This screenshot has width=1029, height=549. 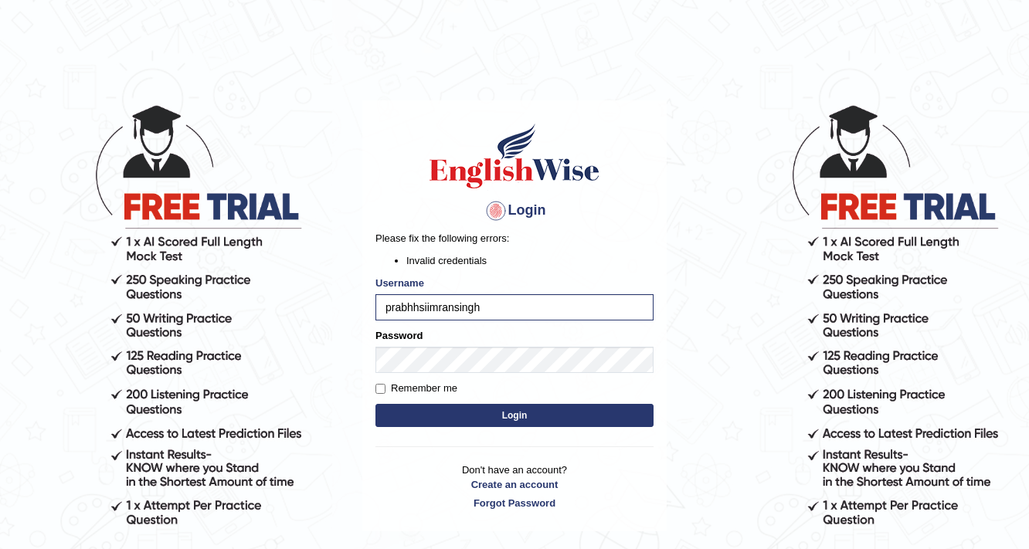 I want to click on li: Invalid credentials, so click(x=530, y=260).